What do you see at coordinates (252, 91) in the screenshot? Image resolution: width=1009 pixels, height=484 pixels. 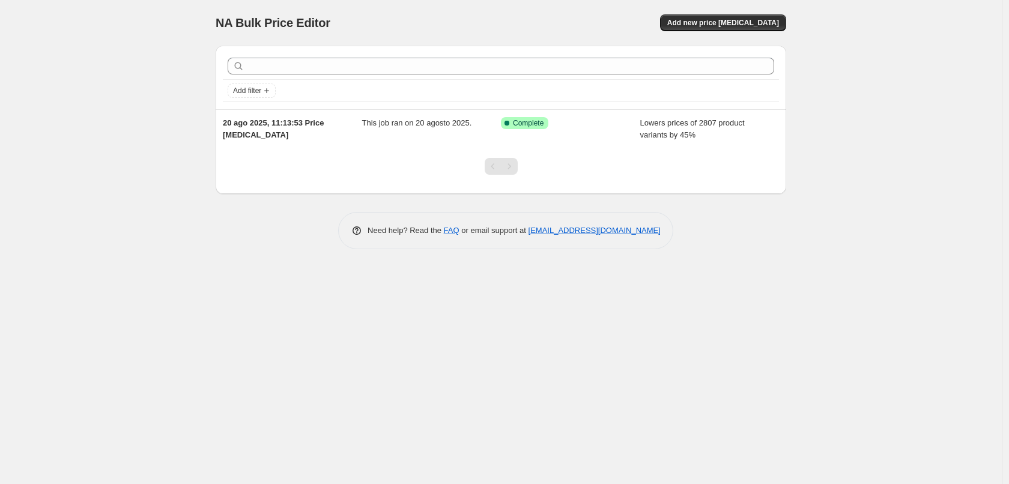 I see `button: Add filter` at bounding box center [252, 91].